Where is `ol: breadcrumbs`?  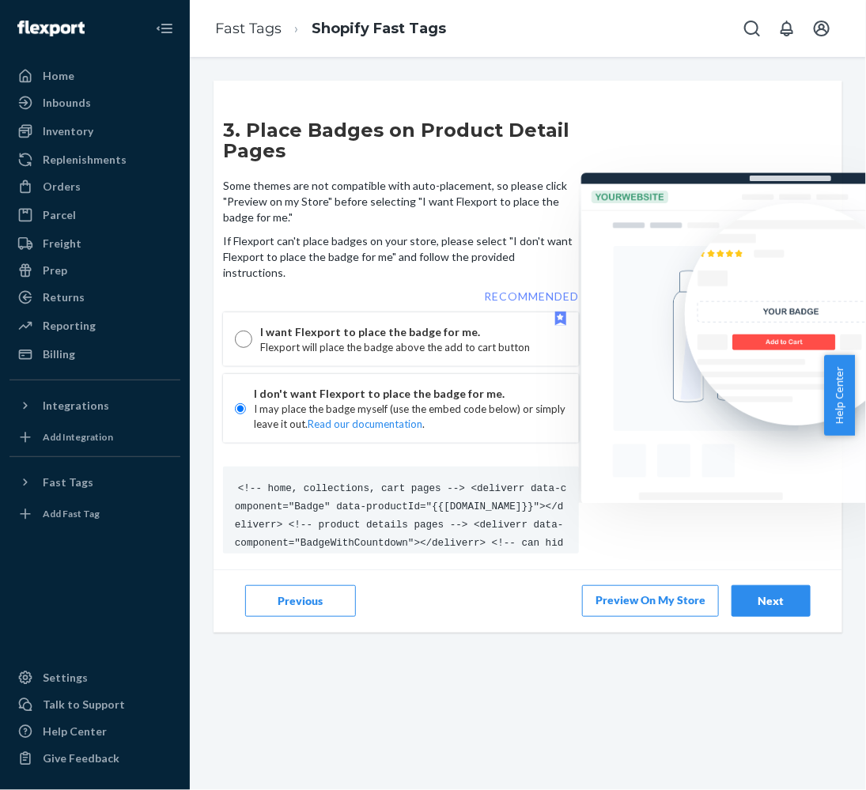
ol: breadcrumbs is located at coordinates (330, 28).